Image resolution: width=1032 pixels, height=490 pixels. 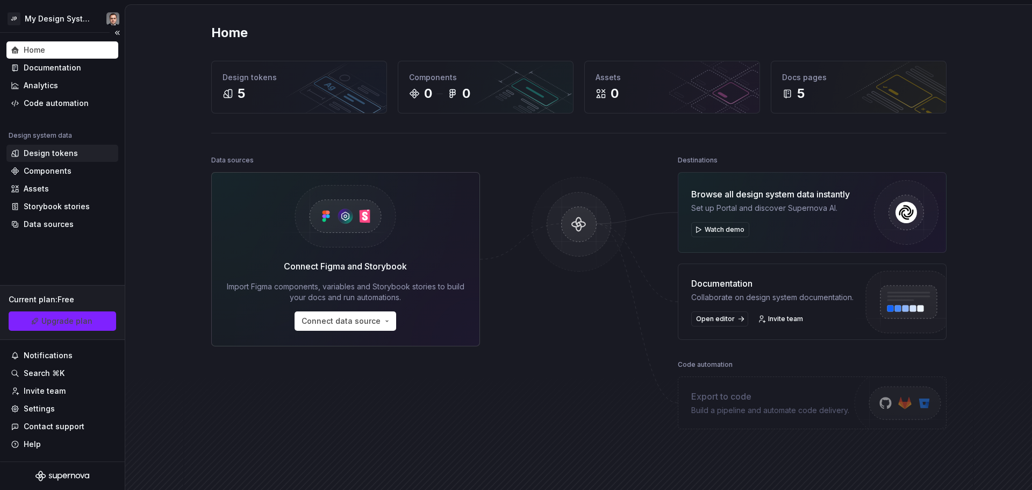 I want to click on span: Connect data source, so click(x=341, y=321).